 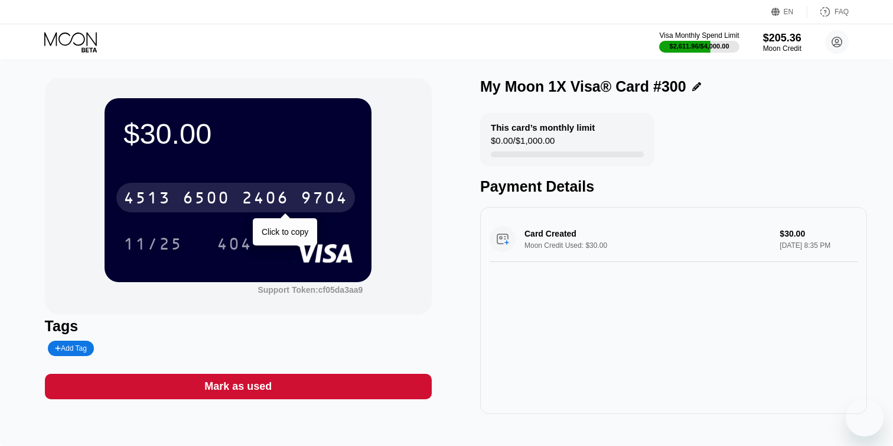 What do you see at coordinates (310, 290) in the screenshot?
I see `div: Support Token: cf05da3aa9` at bounding box center [310, 290].